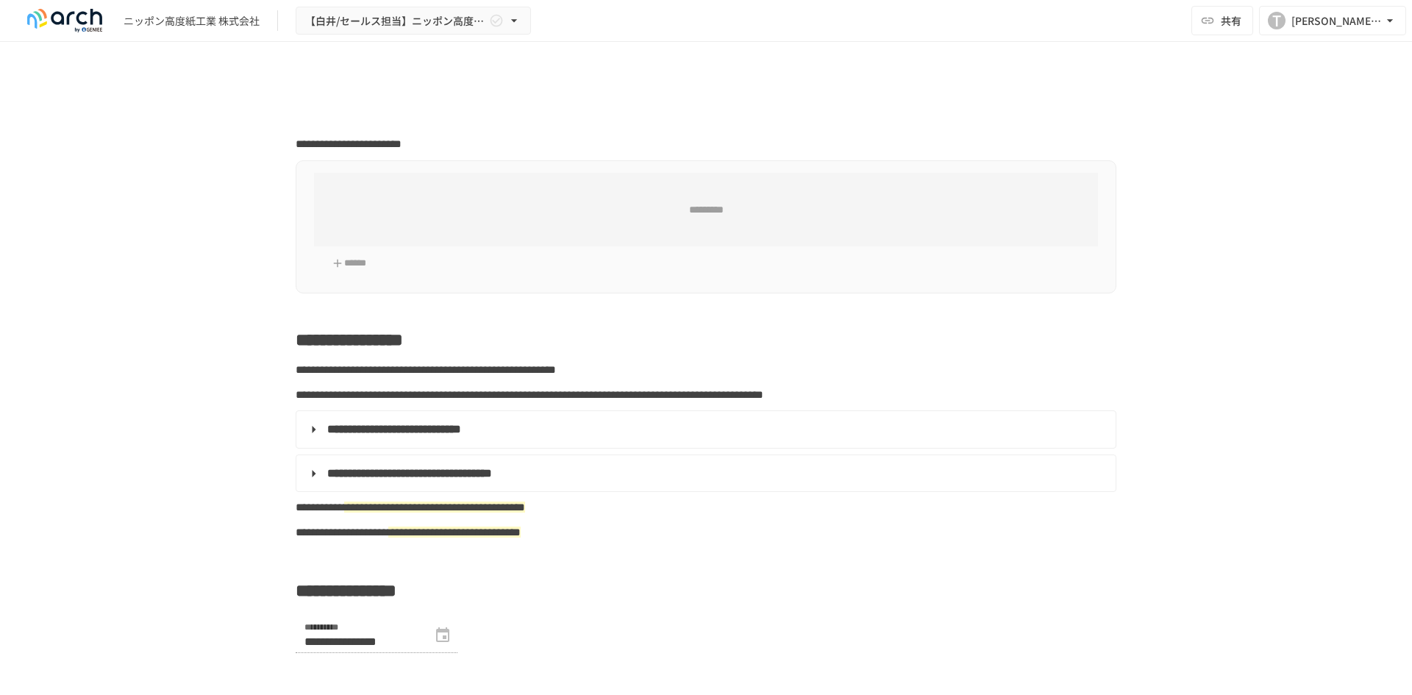  Describe the element at coordinates (396, 21) in the screenshot. I see `span: 【白井/セールス担当】ニッポン高度紙工業株式会社様_初期設定サポート` at that location.